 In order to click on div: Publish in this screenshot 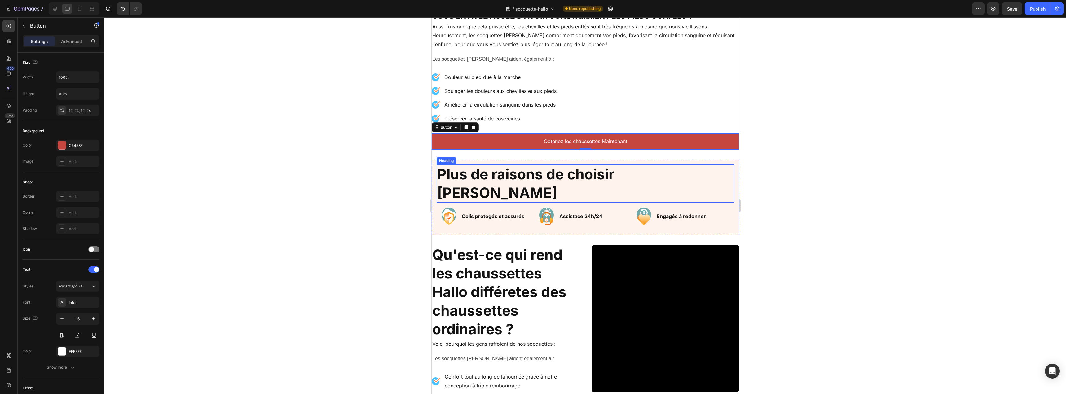, I will do `click(1038, 9)`.